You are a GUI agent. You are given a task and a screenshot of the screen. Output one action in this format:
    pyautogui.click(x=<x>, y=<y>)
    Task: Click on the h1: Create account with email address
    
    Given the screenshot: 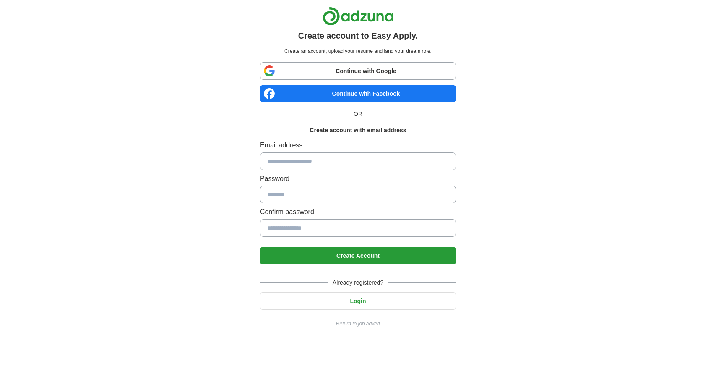 What is the action you would take?
    pyautogui.click(x=358, y=130)
    